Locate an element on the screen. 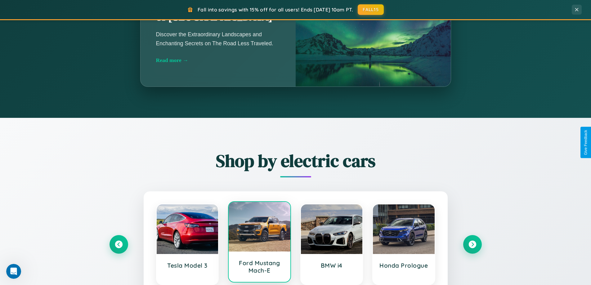 This screenshot has height=285, width=591. div: Read more → is located at coordinates (218, 60).